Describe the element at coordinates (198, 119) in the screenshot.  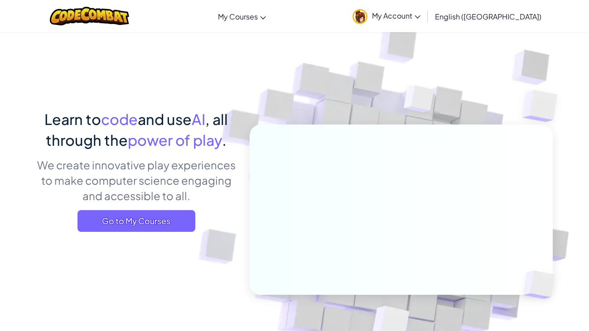
I see `span: AI` at that location.